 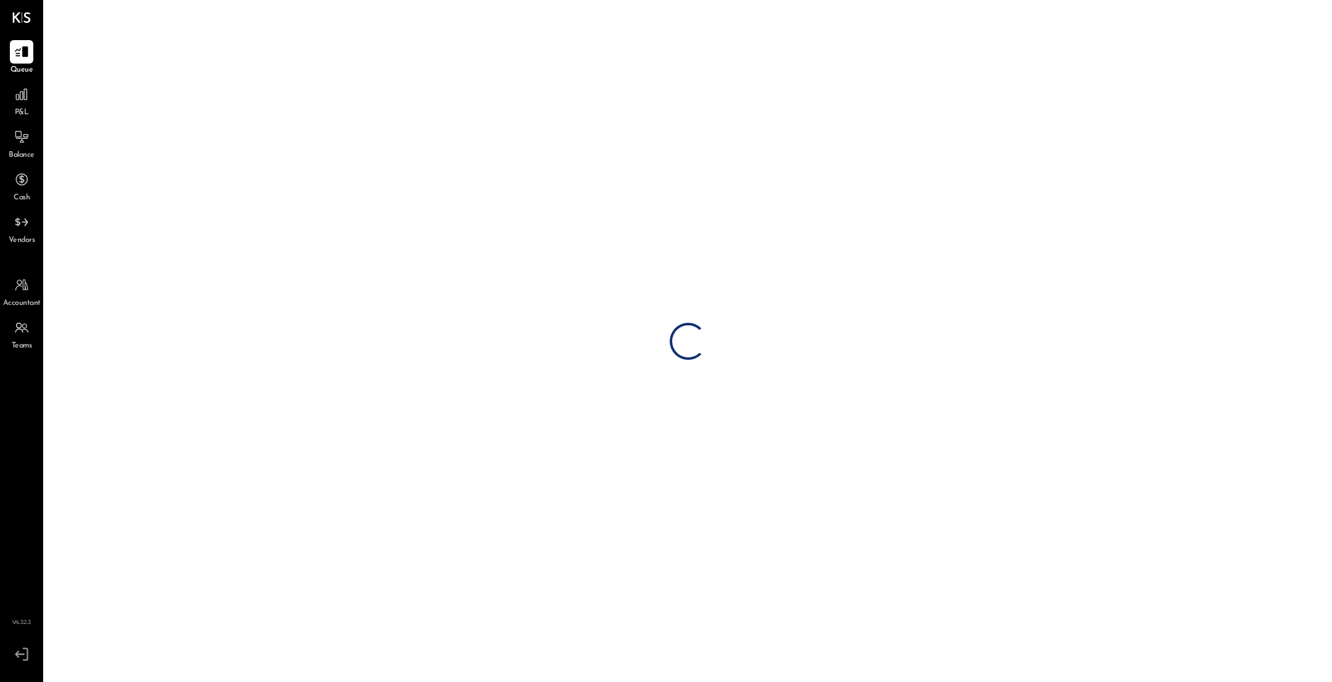 What do you see at coordinates (22, 143) in the screenshot?
I see `a: Balance` at bounding box center [22, 143].